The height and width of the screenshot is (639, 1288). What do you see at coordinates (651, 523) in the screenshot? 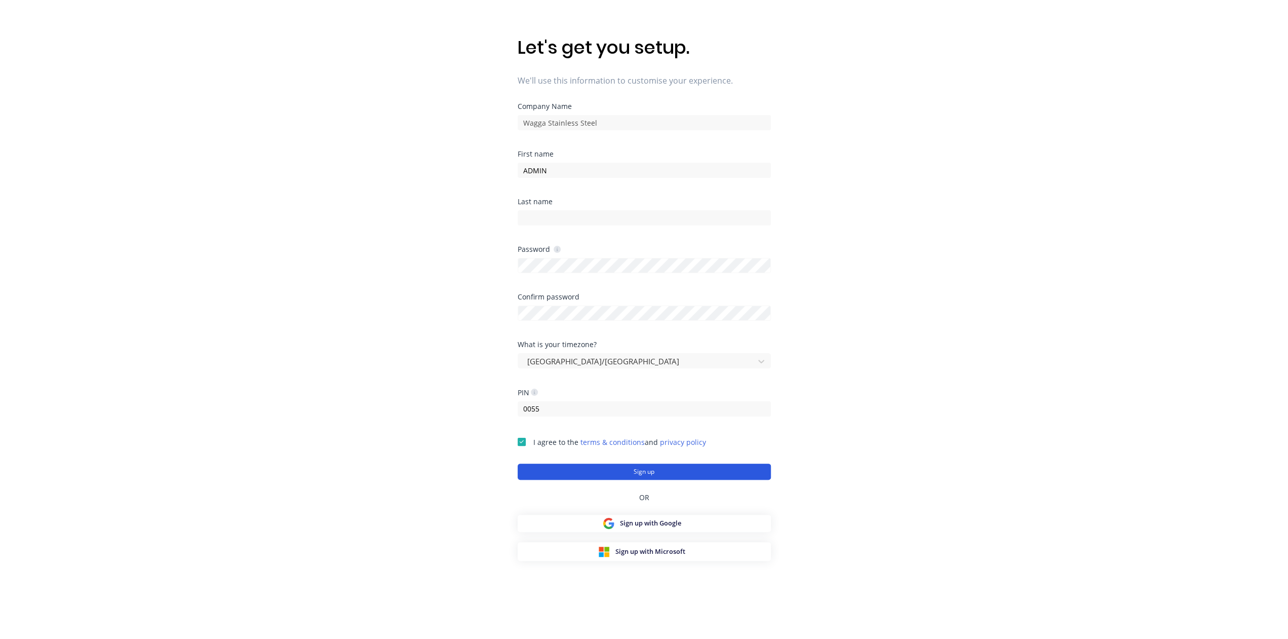
I see `span: Sign up with Google` at bounding box center [651, 523].